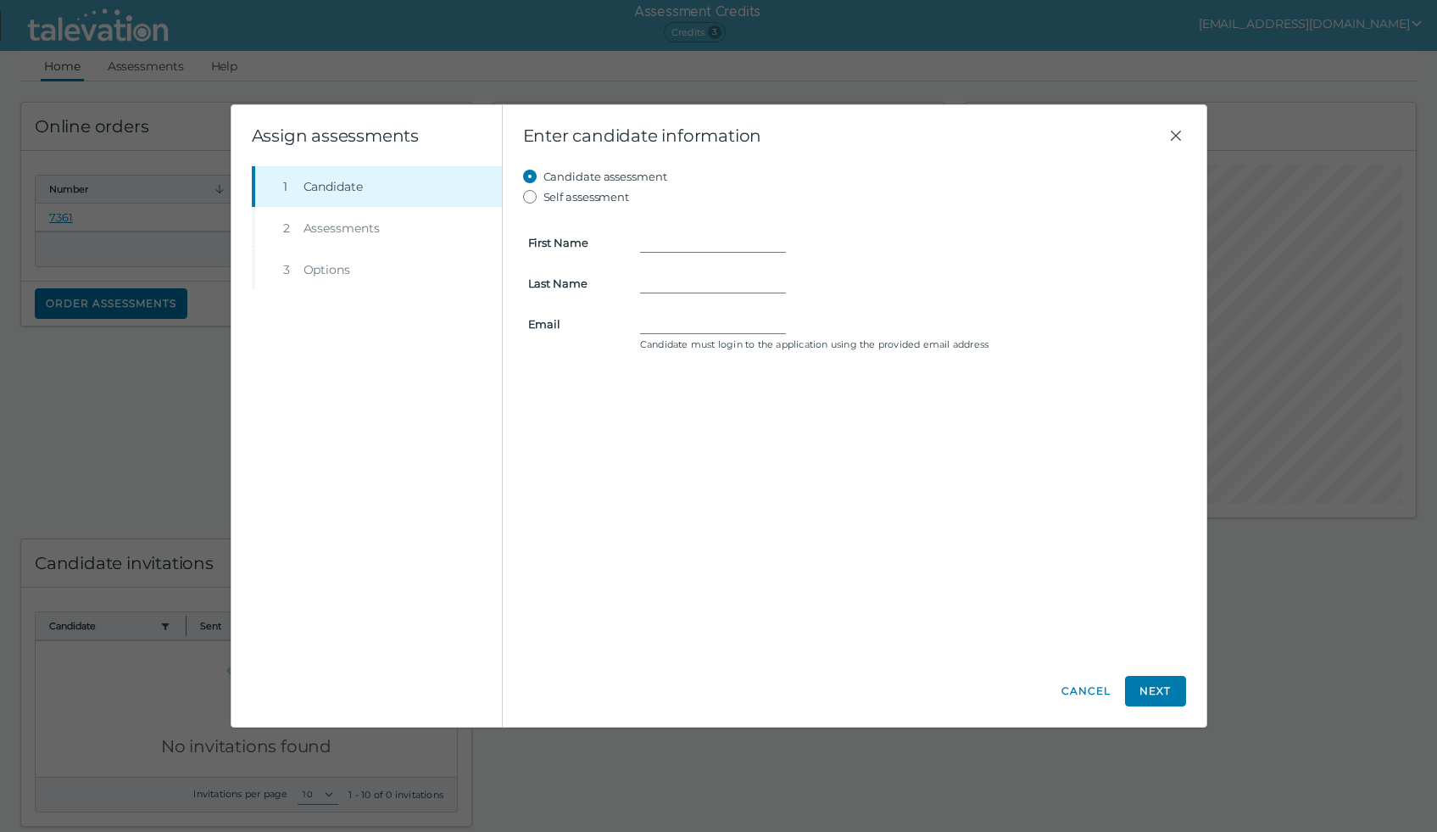 This screenshot has width=1437, height=832. Describe the element at coordinates (290, 187) in the screenshot. I see `div: 1` at that location.